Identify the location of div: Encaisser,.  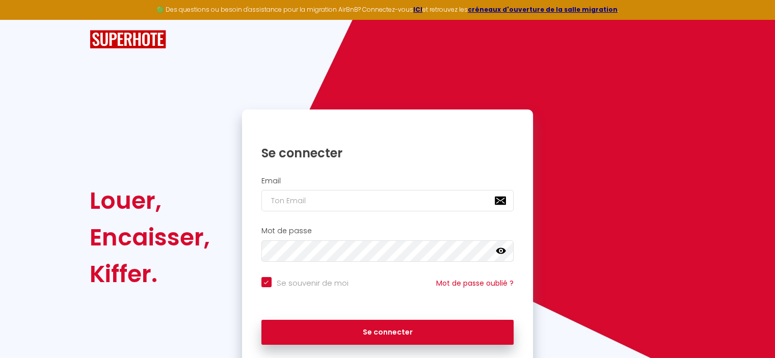
(150, 238).